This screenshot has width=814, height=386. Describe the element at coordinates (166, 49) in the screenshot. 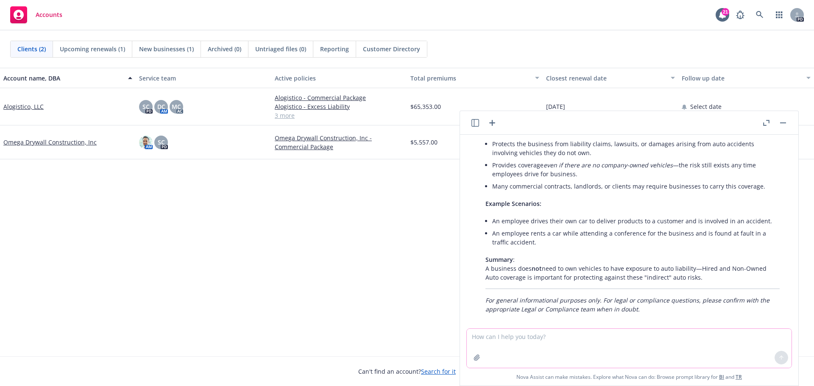

I see `span: New businesses (1)` at that location.